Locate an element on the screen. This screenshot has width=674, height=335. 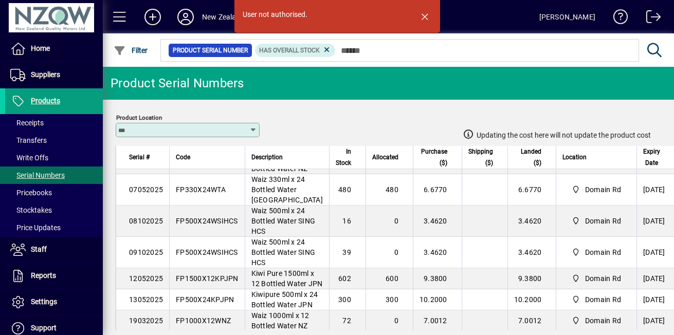
span: Serial Numbers is located at coordinates (38, 175).